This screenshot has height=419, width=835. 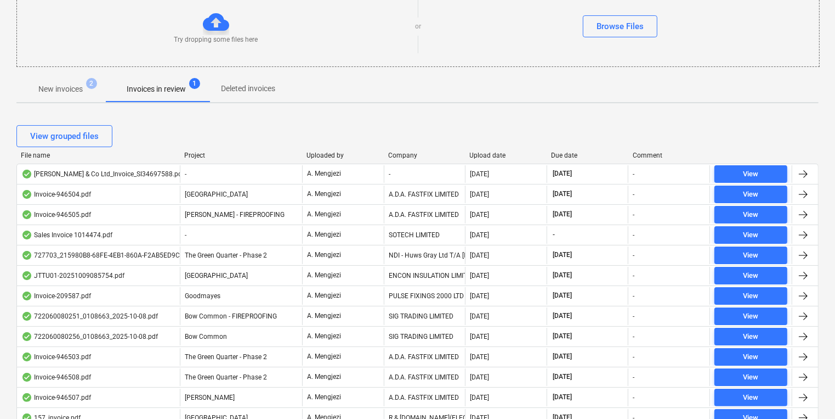 What do you see at coordinates (506, 155) in the screenshot?
I see `div: Upload date` at bounding box center [506, 155].